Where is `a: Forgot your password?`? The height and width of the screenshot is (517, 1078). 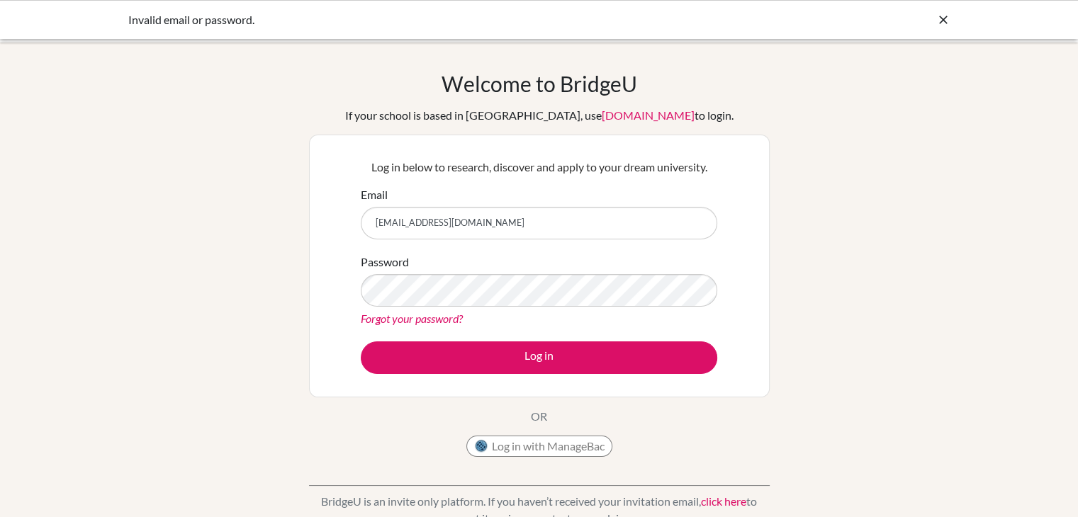 a: Forgot your password? is located at coordinates (412, 318).